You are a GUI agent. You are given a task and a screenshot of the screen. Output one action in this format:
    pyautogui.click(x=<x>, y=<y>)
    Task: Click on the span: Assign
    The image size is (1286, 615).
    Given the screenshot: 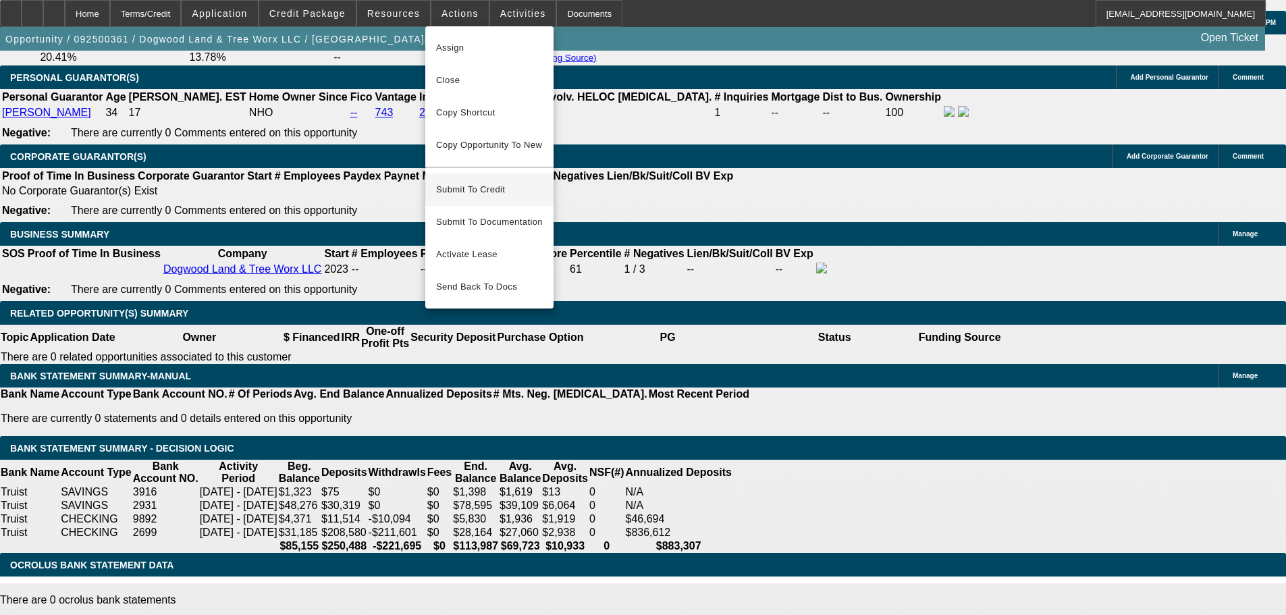 What is the action you would take?
    pyautogui.click(x=489, y=48)
    